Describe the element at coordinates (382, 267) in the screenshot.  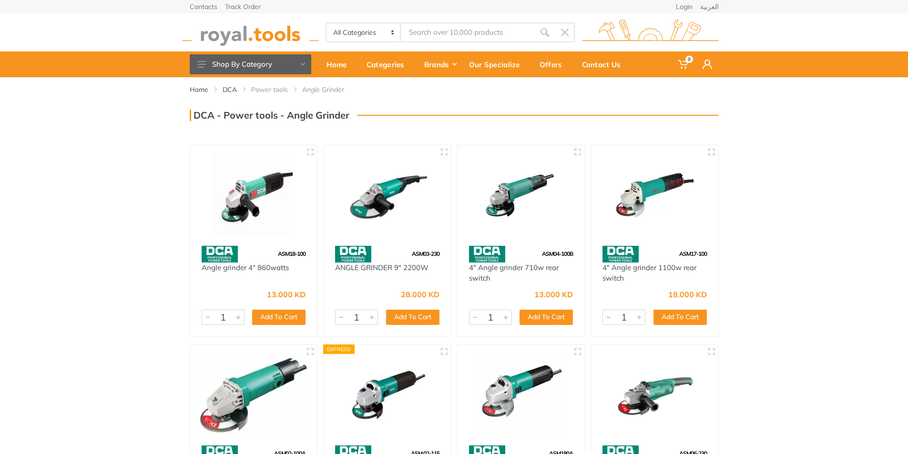
I see `a: ANGLE GRINDER 9" 2200W` at that location.